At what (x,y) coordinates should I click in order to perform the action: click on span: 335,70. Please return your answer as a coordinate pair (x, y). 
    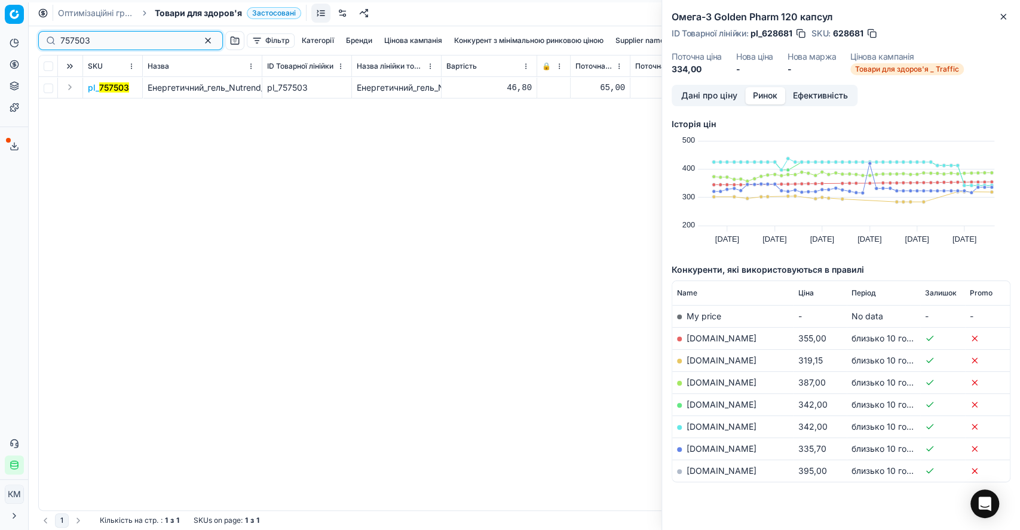
    Looking at the image, I should click on (811, 449).